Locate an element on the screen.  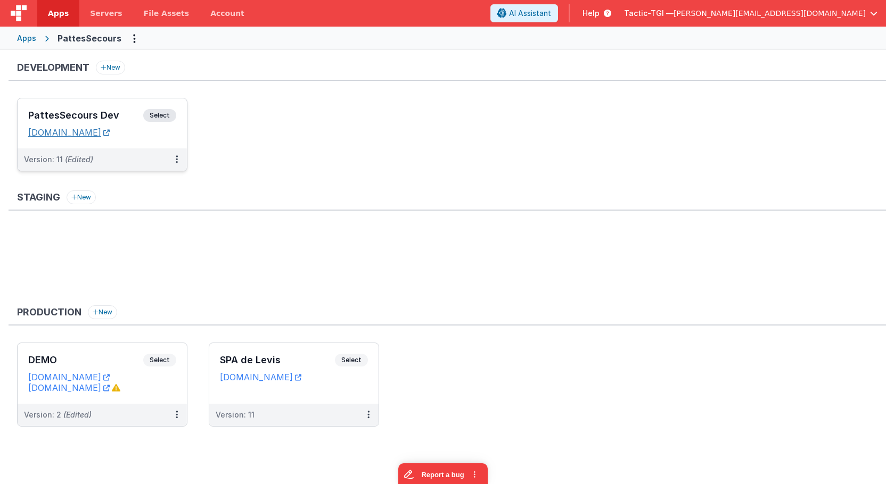
span: Servers is located at coordinates (106, 13).